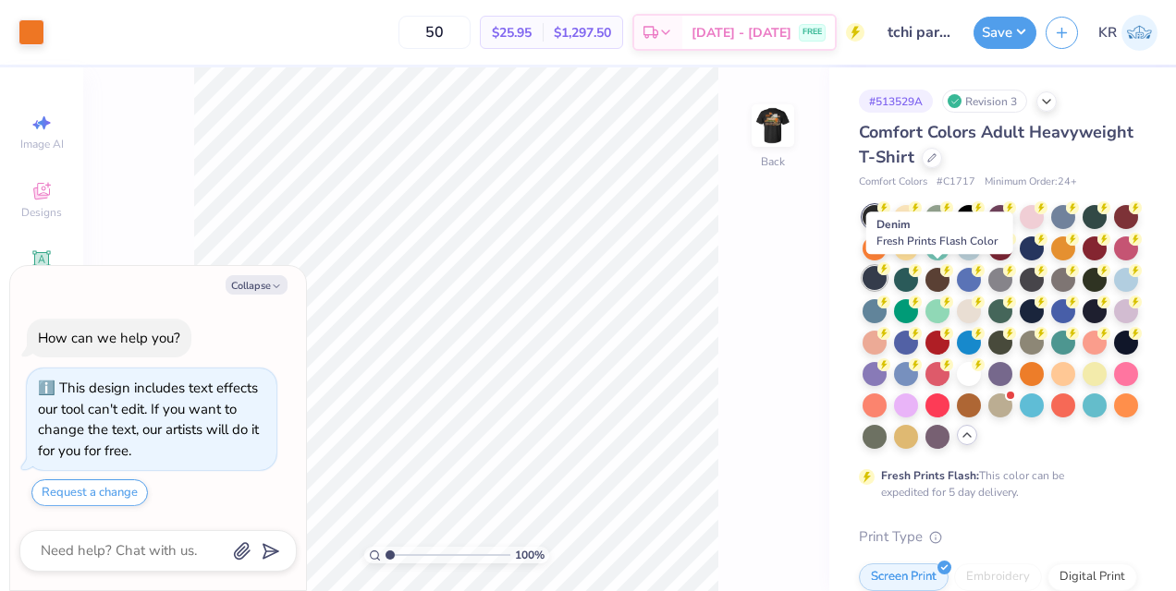  What do you see at coordinates (1127, 32) in the screenshot?
I see `a: KR` at bounding box center [1127, 32].